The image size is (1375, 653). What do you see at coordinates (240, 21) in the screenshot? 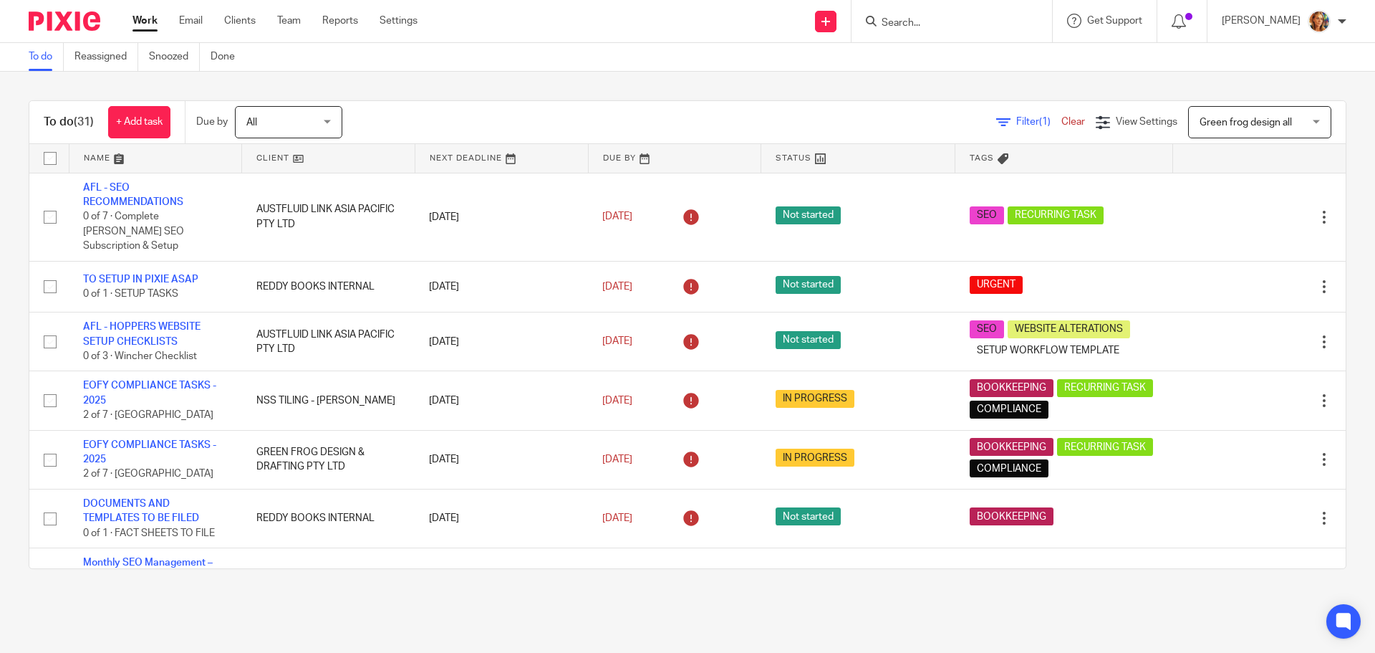
I see `a: Clients` at bounding box center [240, 21].